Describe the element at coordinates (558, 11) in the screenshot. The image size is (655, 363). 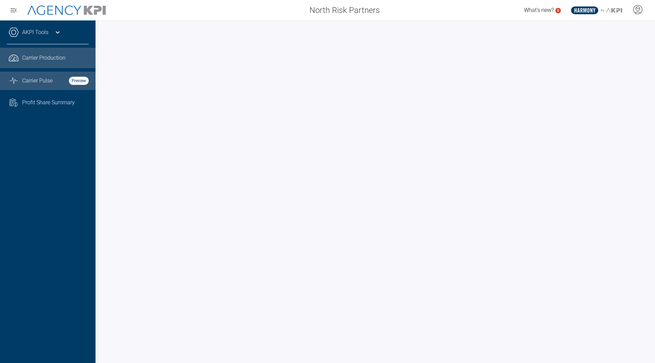
I see `a: 5` at that location.